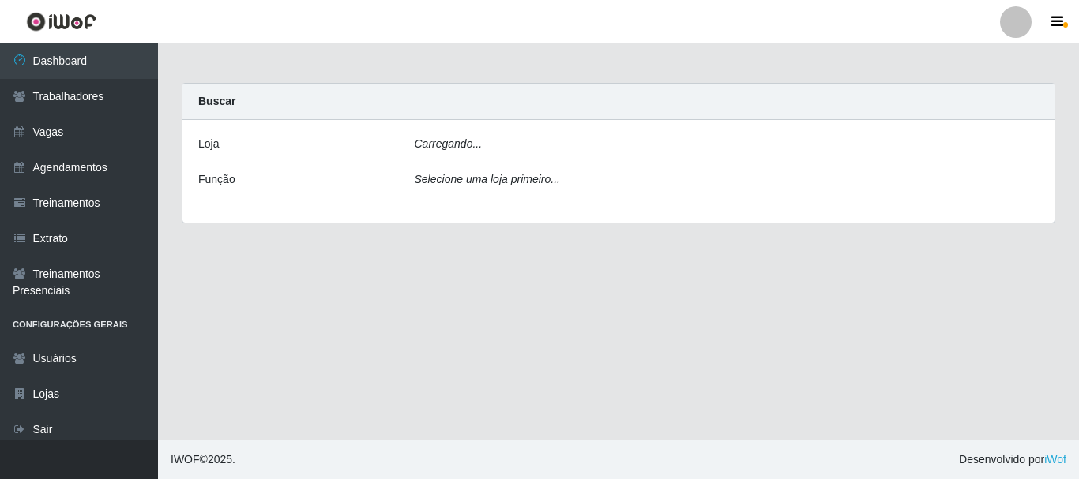  I want to click on label: Função, so click(216, 179).